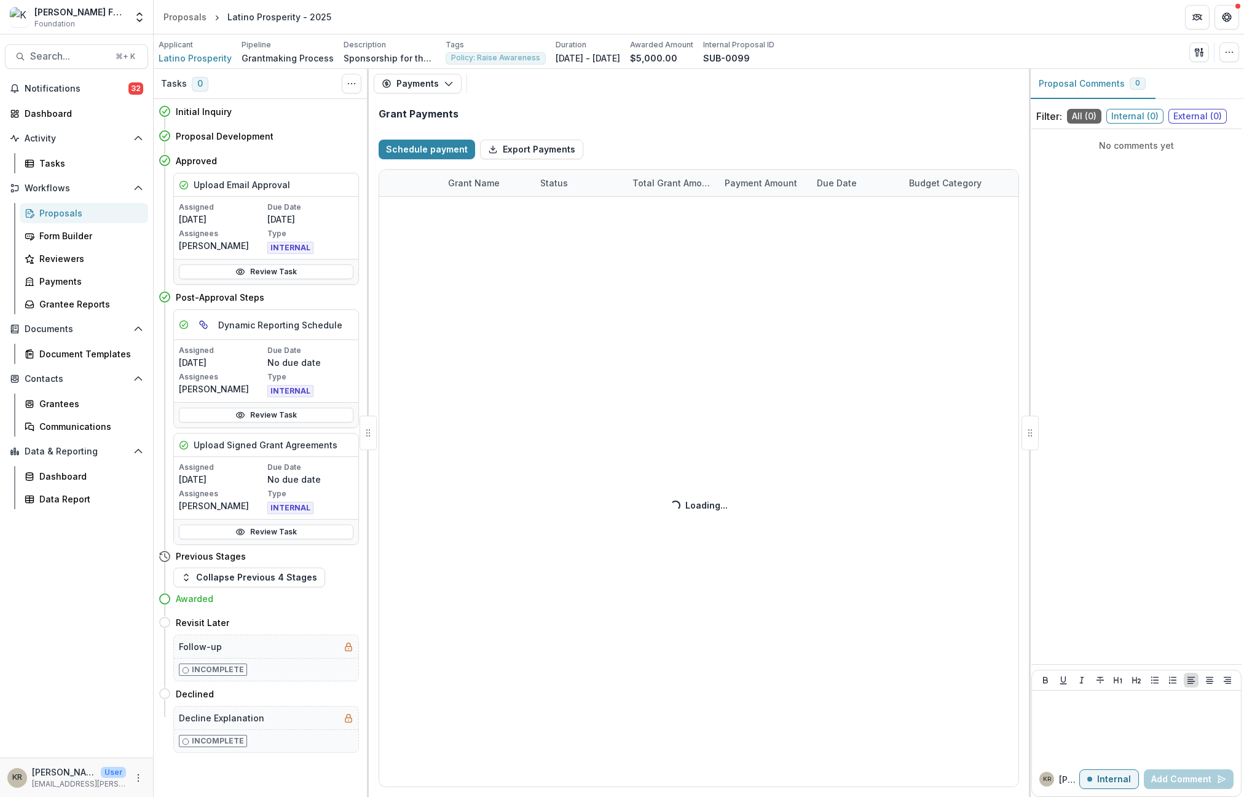 This screenshot has width=1244, height=797. What do you see at coordinates (89, 258) in the screenshot?
I see `div: Reviewers` at bounding box center [89, 258].